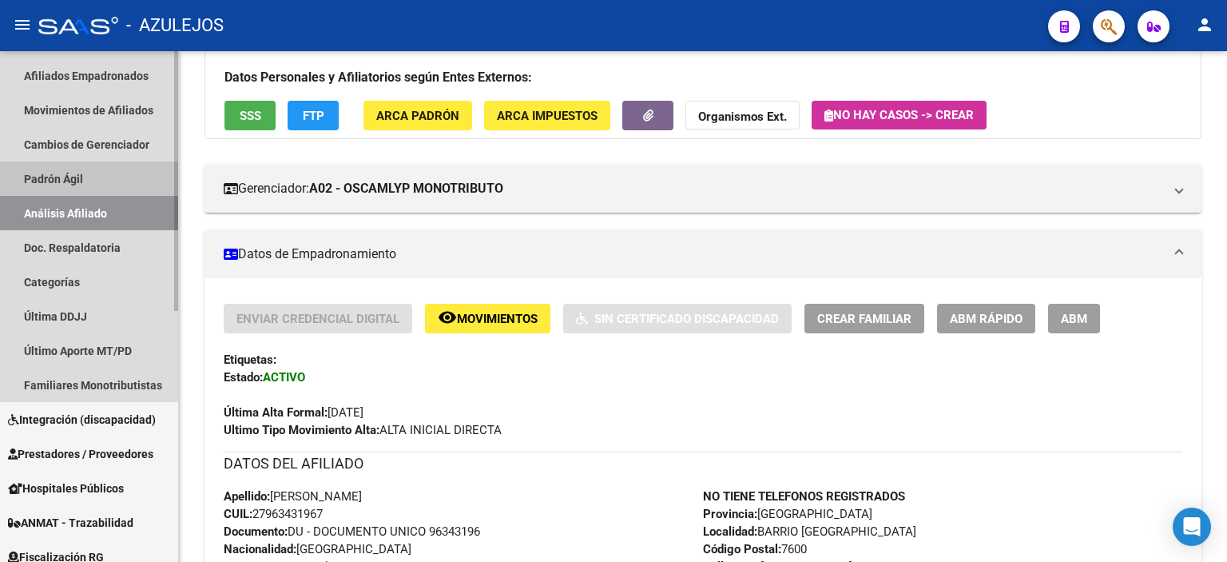 This screenshot has width=1227, height=562. Describe the element at coordinates (742, 117) in the screenshot. I see `strong: Organismos Ext.` at that location.